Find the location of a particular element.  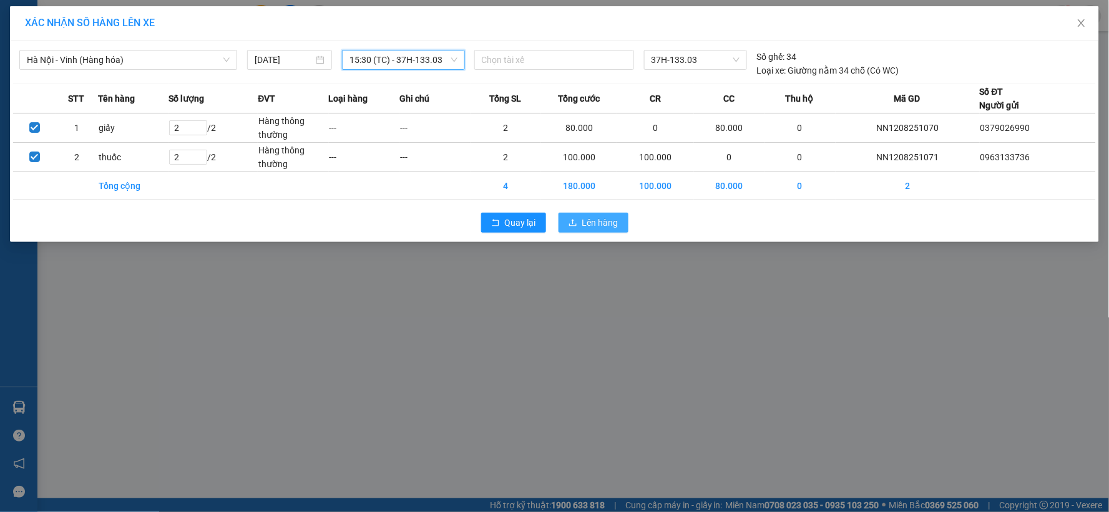

span: close is located at coordinates (1082, 23).